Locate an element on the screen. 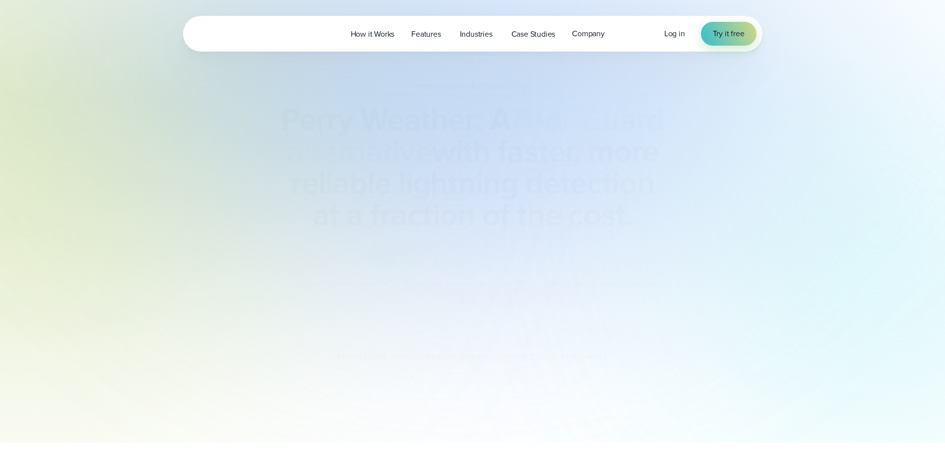 The height and width of the screenshot is (469, 945). a: Log in is located at coordinates (675, 34).